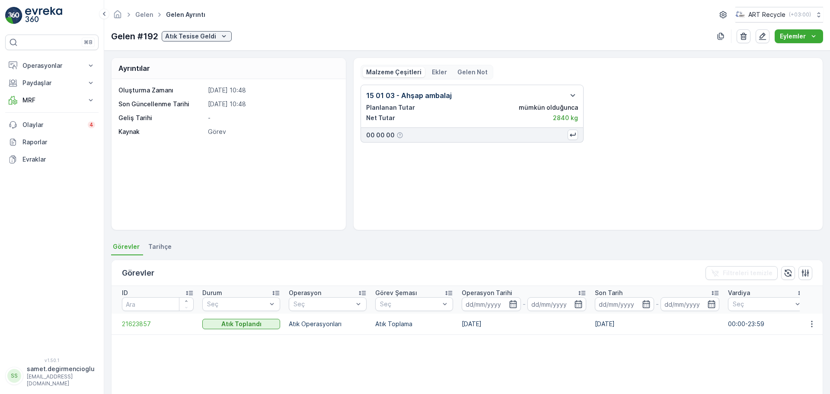 The width and height of the screenshot is (830, 394). Describe the element at coordinates (160, 247) in the screenshot. I see `span: Tarihçe` at that location.